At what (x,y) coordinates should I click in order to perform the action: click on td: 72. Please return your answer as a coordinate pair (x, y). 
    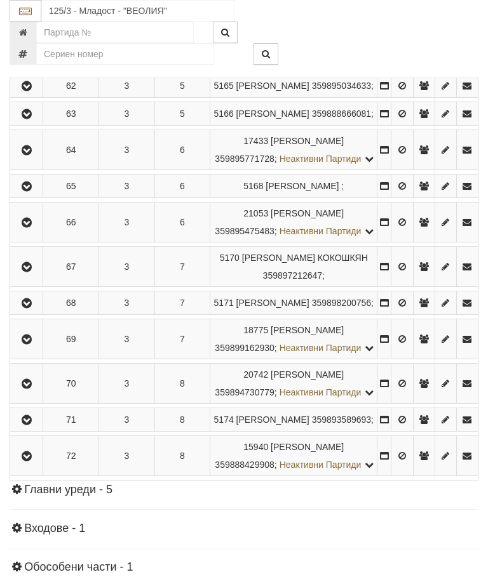
    Looking at the image, I should click on (71, 456).